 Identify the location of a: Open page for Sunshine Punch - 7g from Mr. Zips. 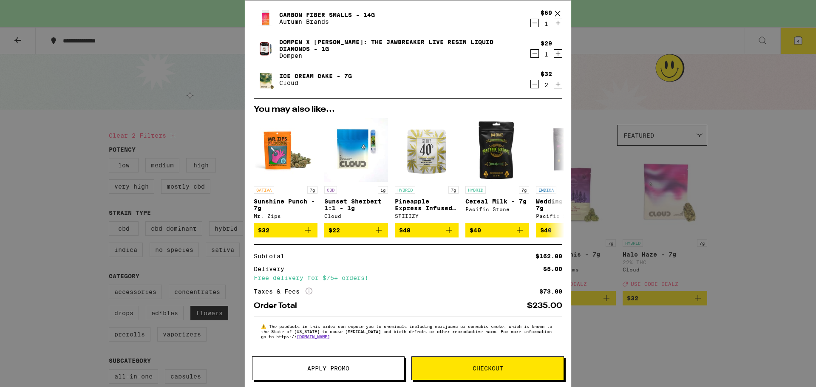
(286, 170).